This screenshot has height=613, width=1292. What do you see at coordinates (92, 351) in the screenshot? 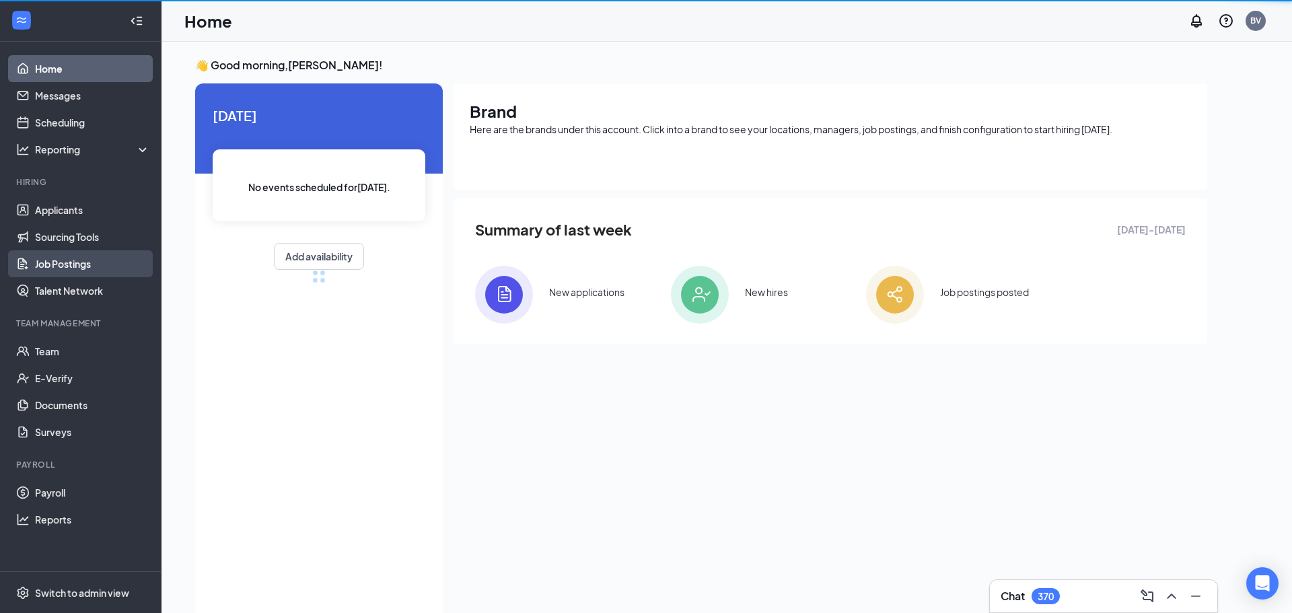
I see `a: Team` at bounding box center [92, 351].